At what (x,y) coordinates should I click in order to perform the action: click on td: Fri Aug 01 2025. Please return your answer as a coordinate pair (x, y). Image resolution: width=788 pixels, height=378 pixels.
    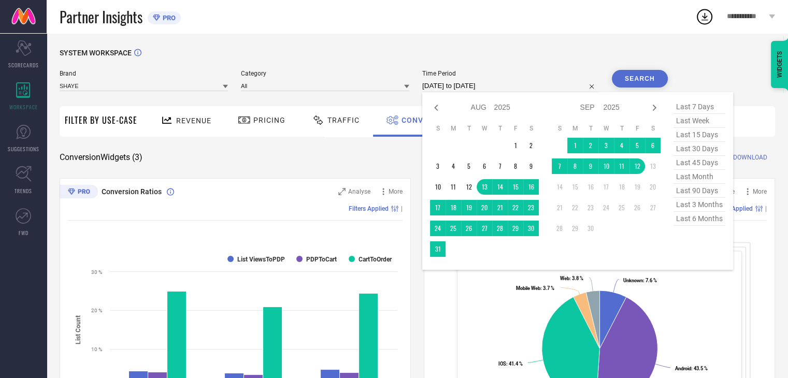
    Looking at the image, I should click on (516, 146).